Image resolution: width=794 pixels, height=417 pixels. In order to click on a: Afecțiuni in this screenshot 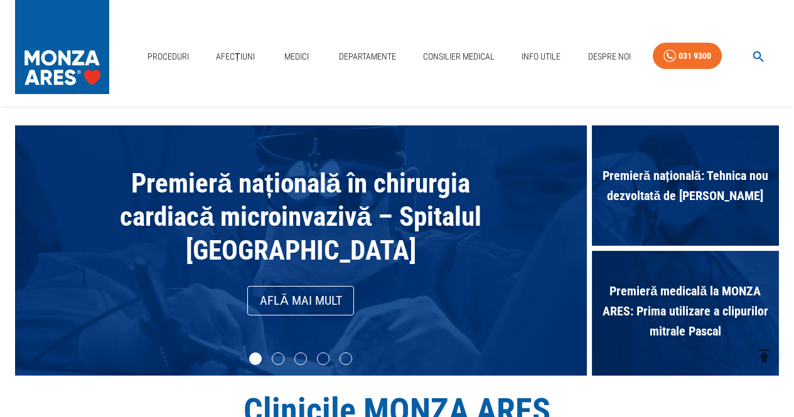, I will do `click(235, 56)`.